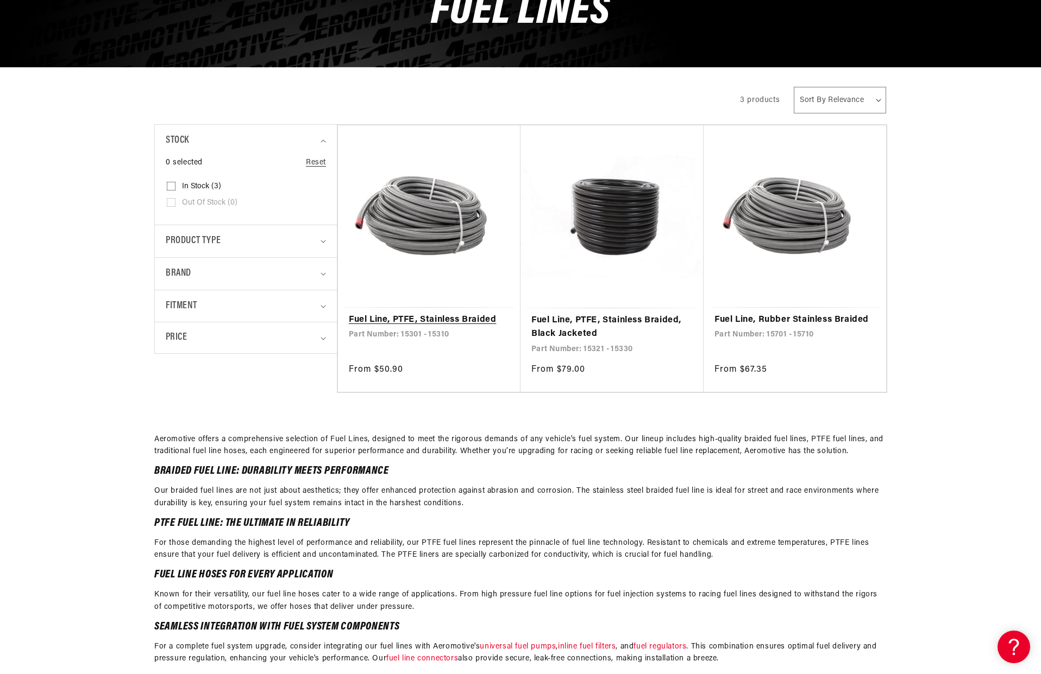 This screenshot has width=1041, height=674. I want to click on p: Our braided fuel lines are not just about aesthetics; they offer enhanced protection against abra..., so click(520, 497).